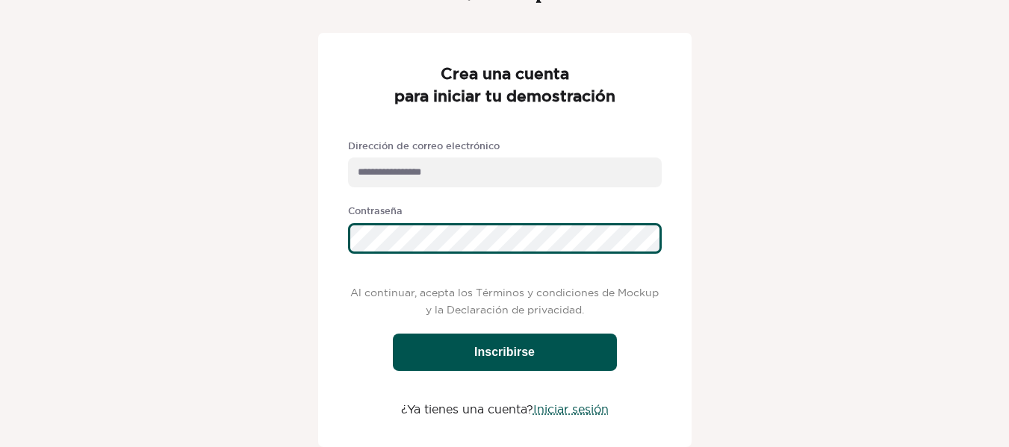 The height and width of the screenshot is (447, 1009). What do you see at coordinates (504, 302) in the screenshot?
I see `font: Al continuar, acepta los Términos y condiciones de Mockup y la Declaración de privacidad.` at bounding box center [504, 302].